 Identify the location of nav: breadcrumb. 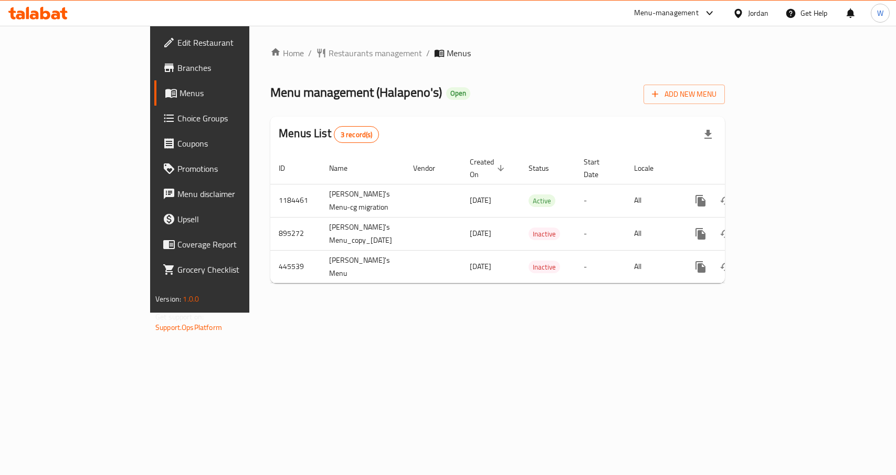
(498, 53).